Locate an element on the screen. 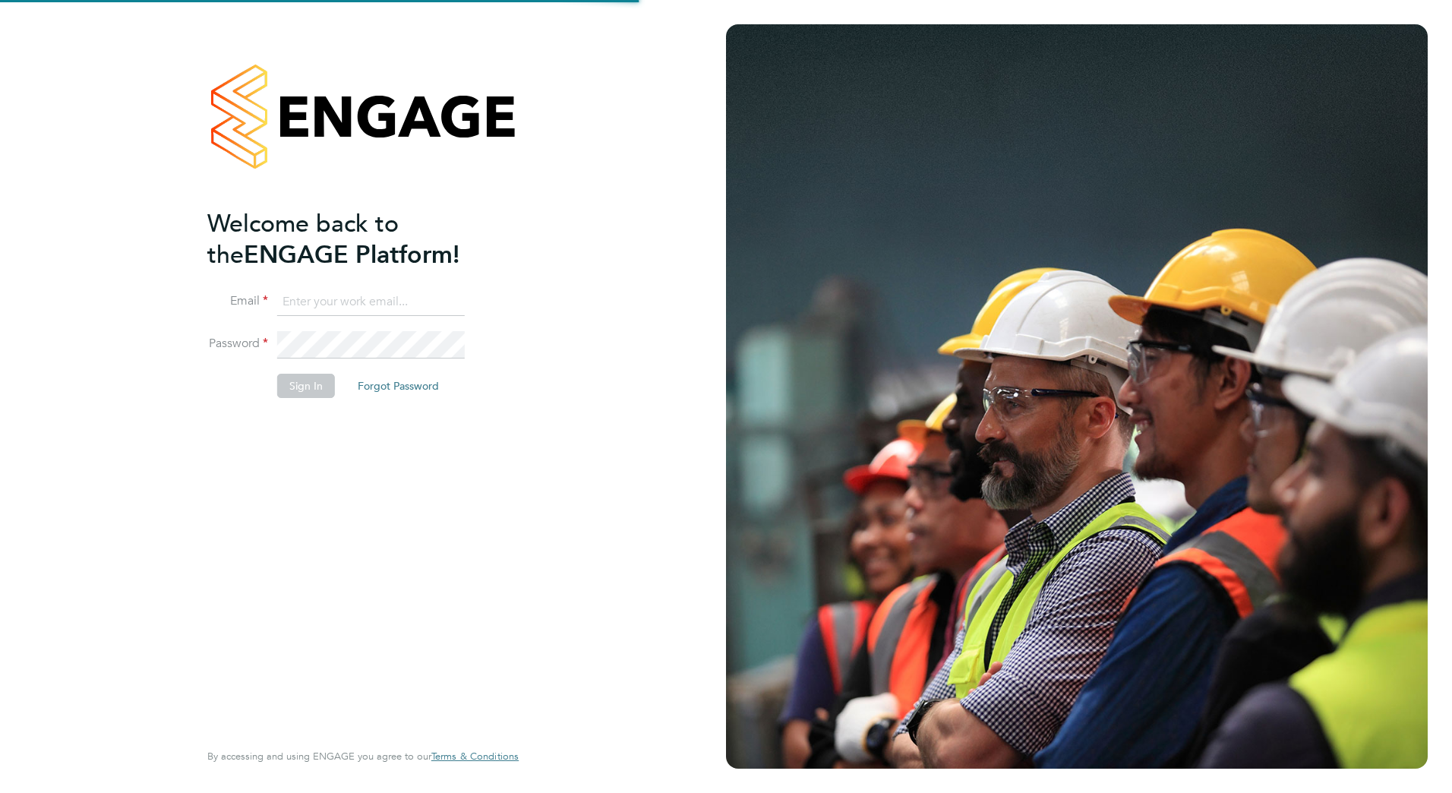 This screenshot has height=793, width=1452. button: Forgot Password is located at coordinates (398, 386).